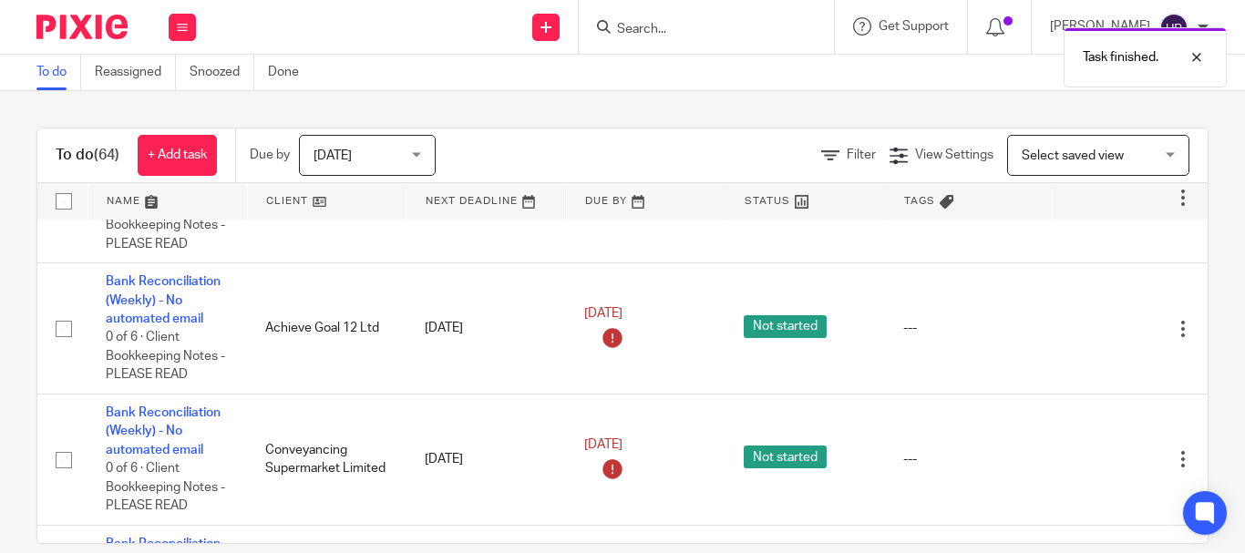 The height and width of the screenshot is (553, 1245). What do you see at coordinates (861, 155) in the screenshot?
I see `span: Filter` at bounding box center [861, 155].